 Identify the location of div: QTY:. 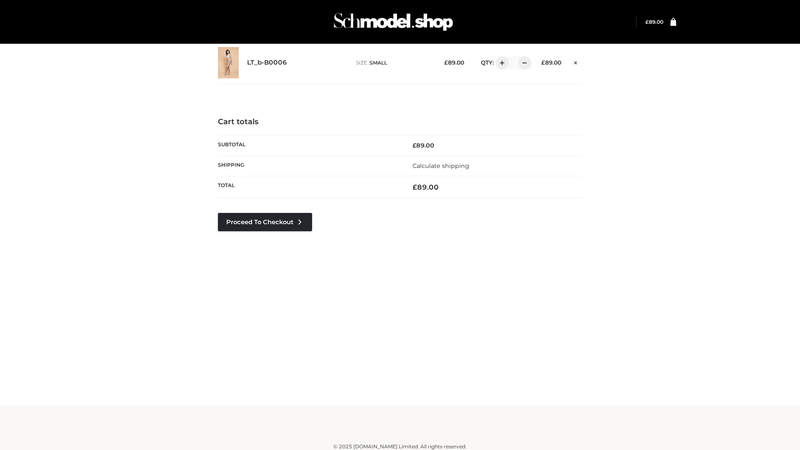
(500, 63).